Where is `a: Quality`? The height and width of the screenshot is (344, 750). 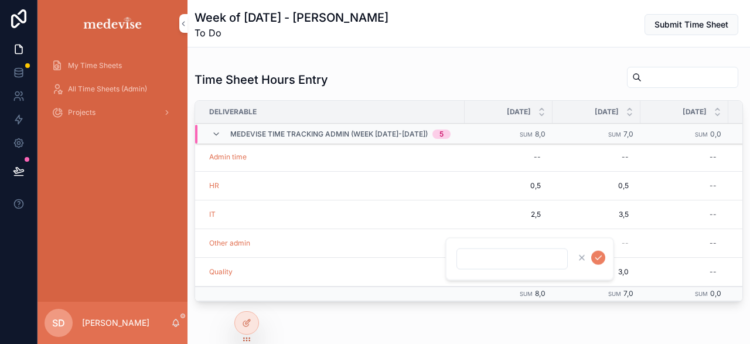 a: Quality is located at coordinates (221, 272).